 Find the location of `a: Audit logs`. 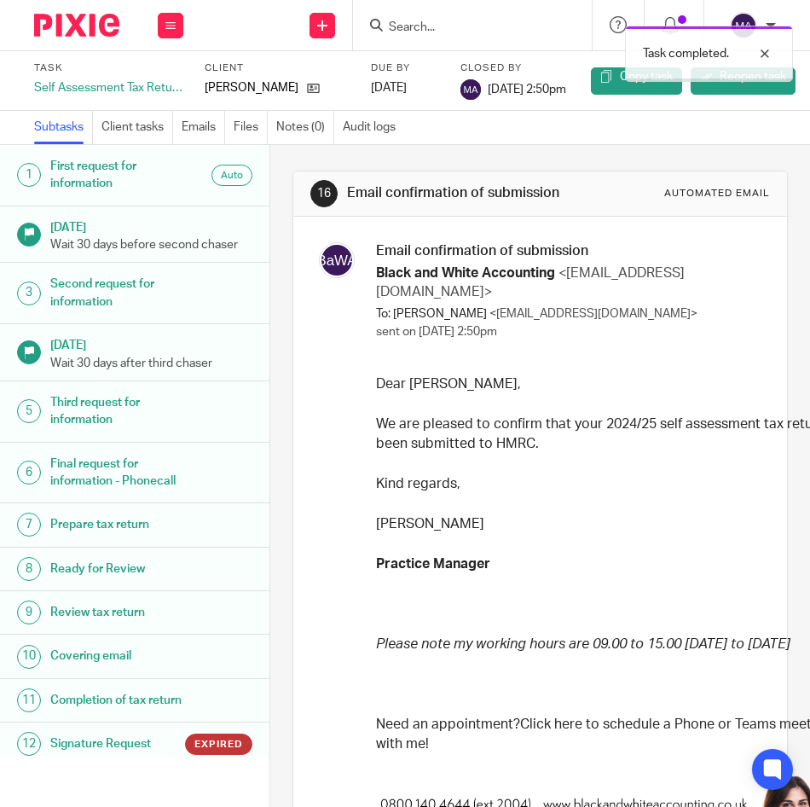

a: Audit logs is located at coordinates (374, 127).